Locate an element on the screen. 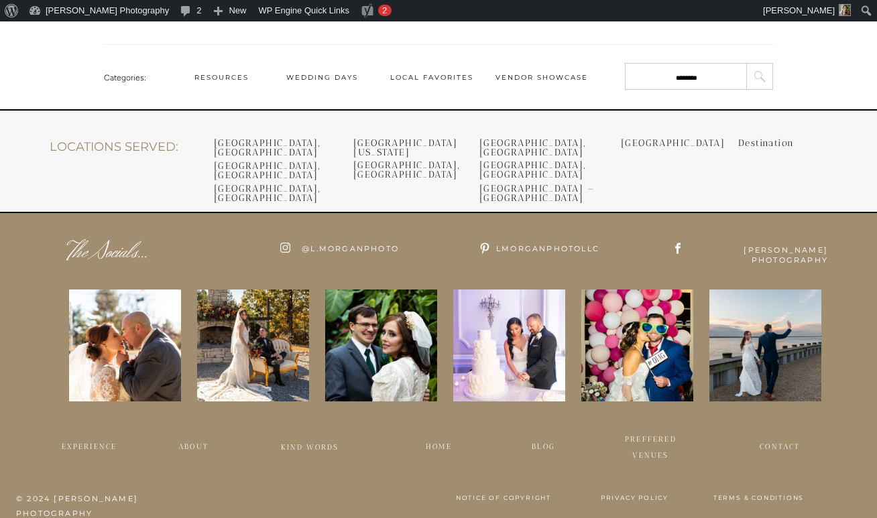 The height and width of the screenshot is (518, 877). a: Local Favorites is located at coordinates (432, 78).